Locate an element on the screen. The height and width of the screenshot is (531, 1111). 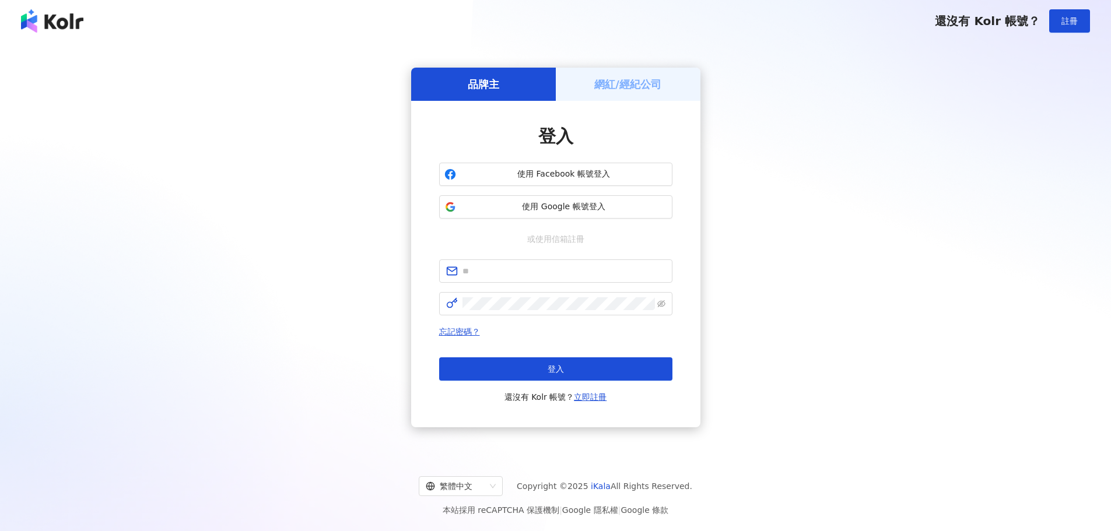
span: eye-invisible is located at coordinates (661, 304).